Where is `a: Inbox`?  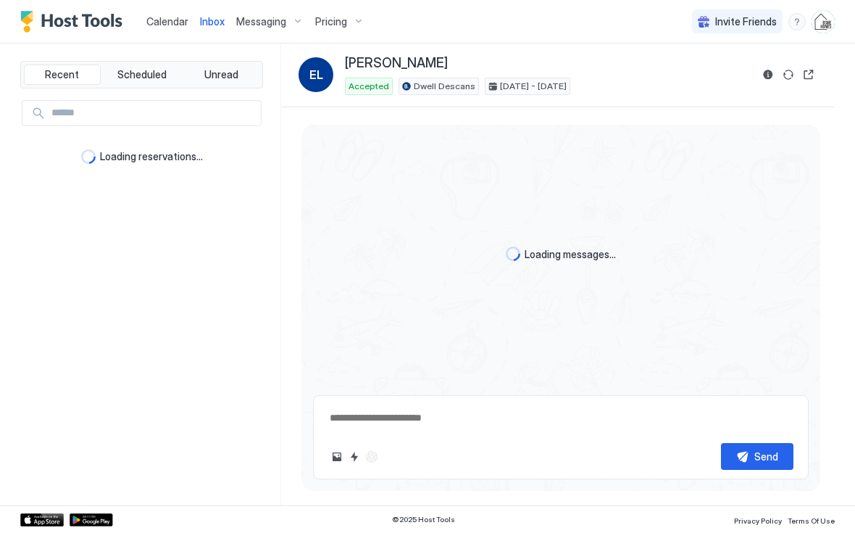
a: Inbox is located at coordinates (212, 21).